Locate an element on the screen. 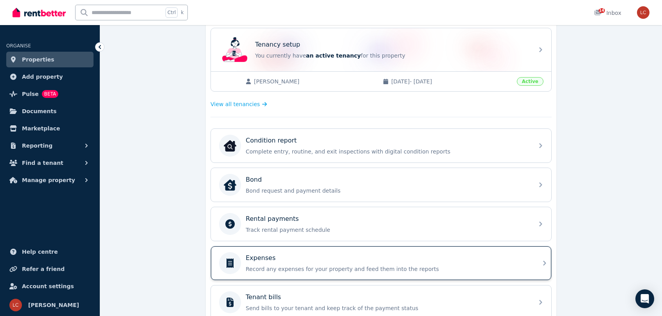 The image size is (662, 316). p: Track rental payment schedule is located at coordinates (387, 230).